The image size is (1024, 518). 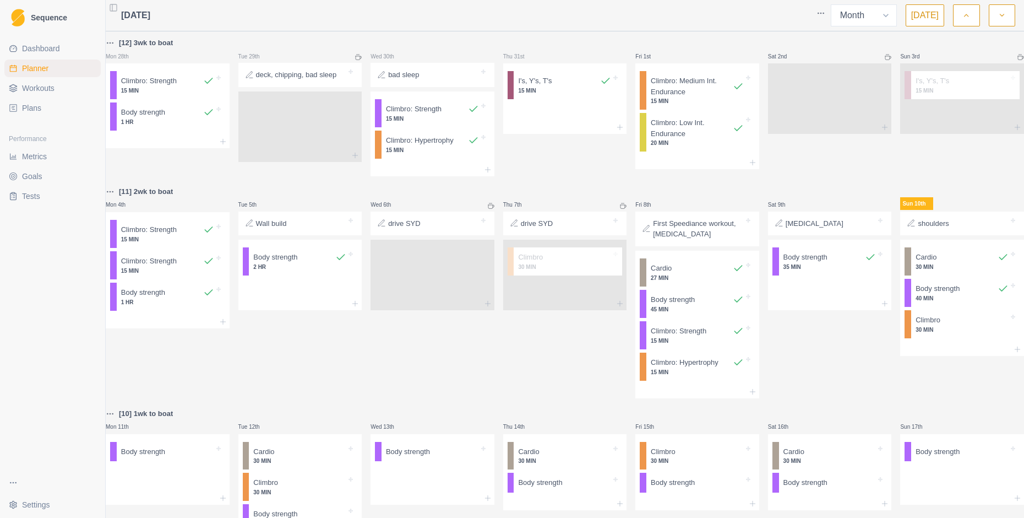 What do you see at coordinates (537, 224) in the screenshot?
I see `p: drive SYD` at bounding box center [537, 224].